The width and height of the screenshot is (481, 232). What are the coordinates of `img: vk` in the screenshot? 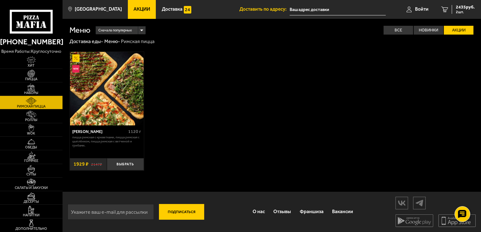 It's located at (402, 203).